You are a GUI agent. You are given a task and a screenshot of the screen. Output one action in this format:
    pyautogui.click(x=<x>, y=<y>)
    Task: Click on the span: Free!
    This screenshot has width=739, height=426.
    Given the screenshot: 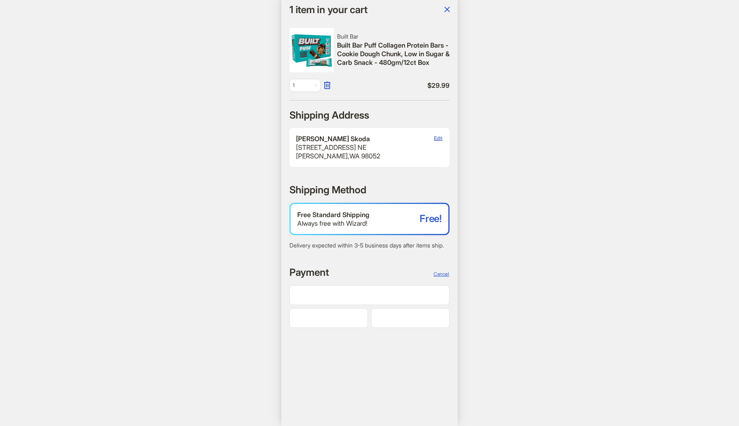 What is the action you would take?
    pyautogui.click(x=431, y=219)
    